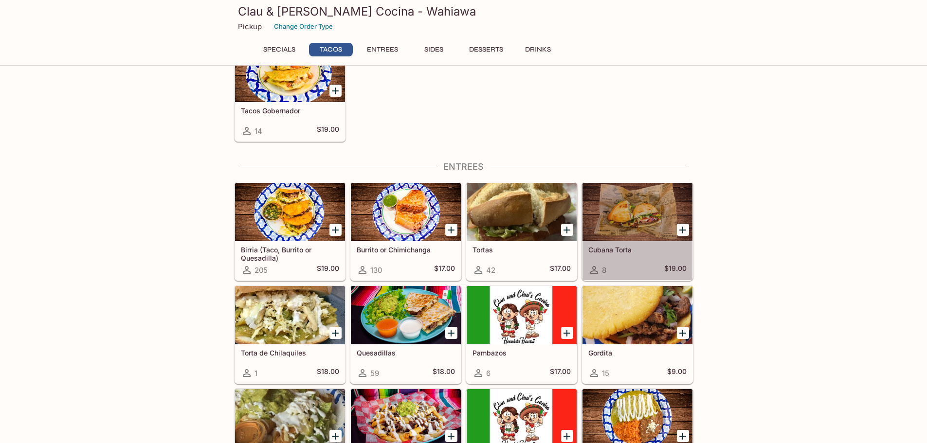 The width and height of the screenshot is (927, 443). Describe the element at coordinates (538, 50) in the screenshot. I see `button: Drinks` at that location.